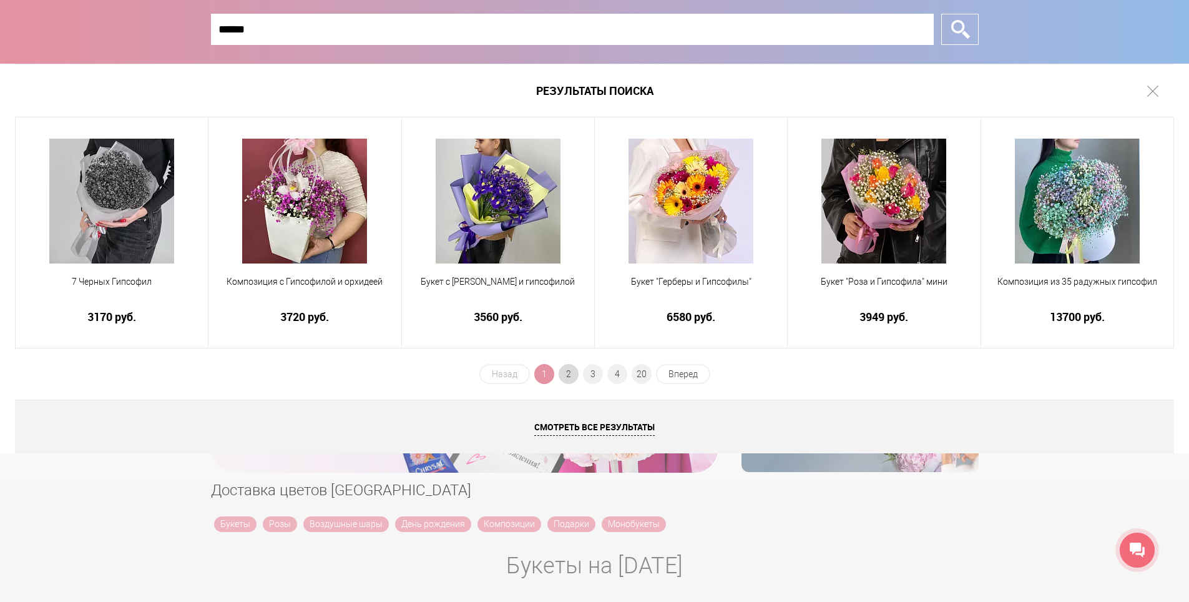 Image resolution: width=1189 pixels, height=602 pixels. What do you see at coordinates (593, 374) in the screenshot?
I see `a: 3` at bounding box center [593, 374].